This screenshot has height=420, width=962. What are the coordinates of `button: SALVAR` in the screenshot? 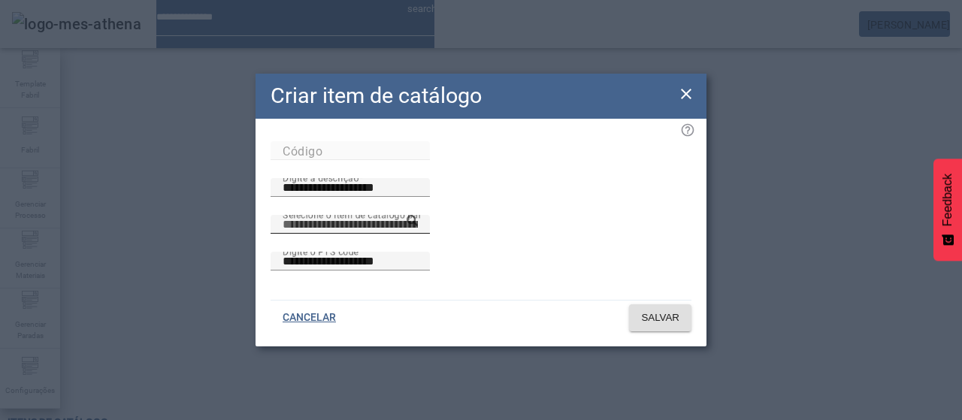 It's located at (660, 318).